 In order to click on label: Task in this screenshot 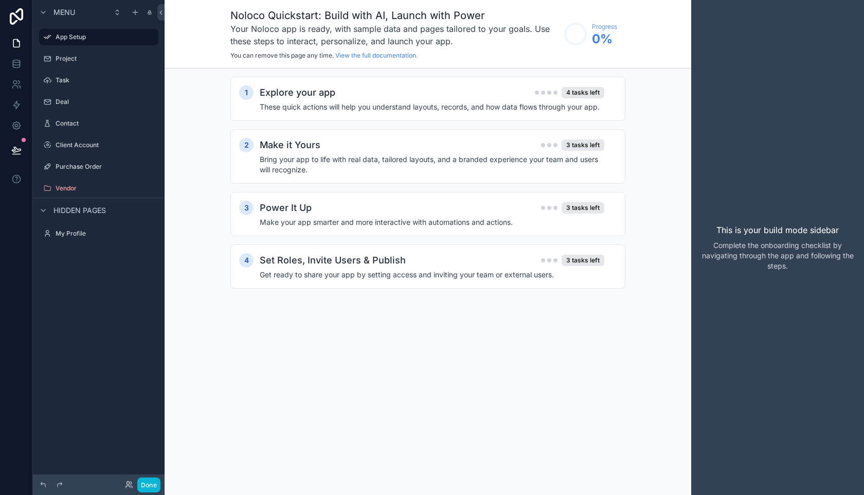, I will do `click(106, 80)`.